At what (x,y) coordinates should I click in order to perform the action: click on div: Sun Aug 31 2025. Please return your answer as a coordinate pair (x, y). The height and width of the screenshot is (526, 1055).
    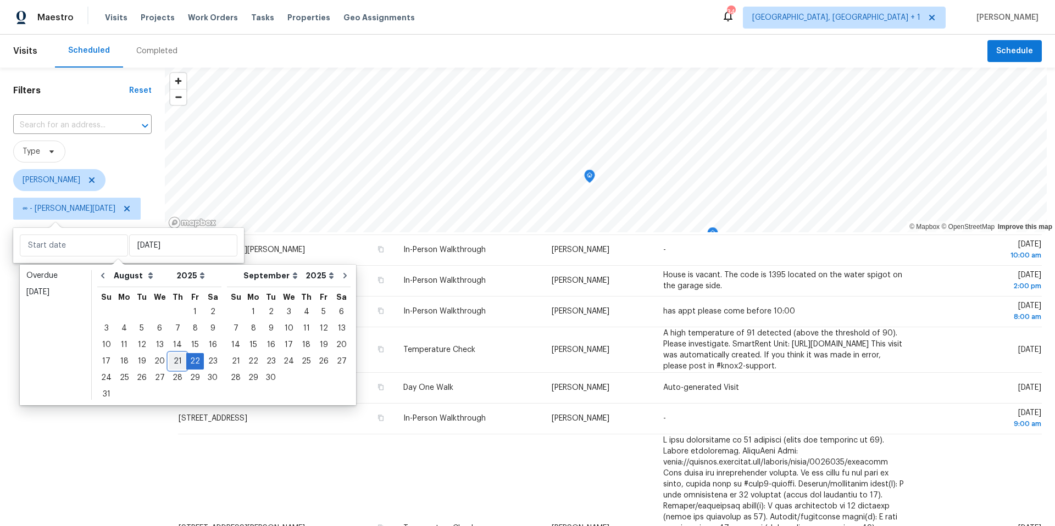
    Looking at the image, I should click on (106, 395).